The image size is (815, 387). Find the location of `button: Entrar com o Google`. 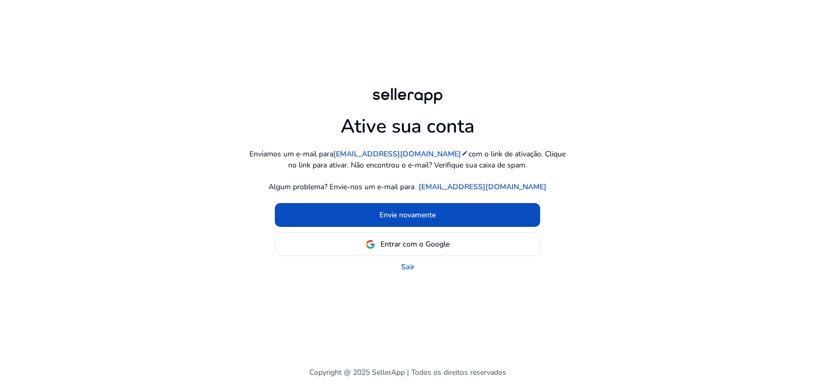

button: Entrar com o Google is located at coordinates (408, 244).